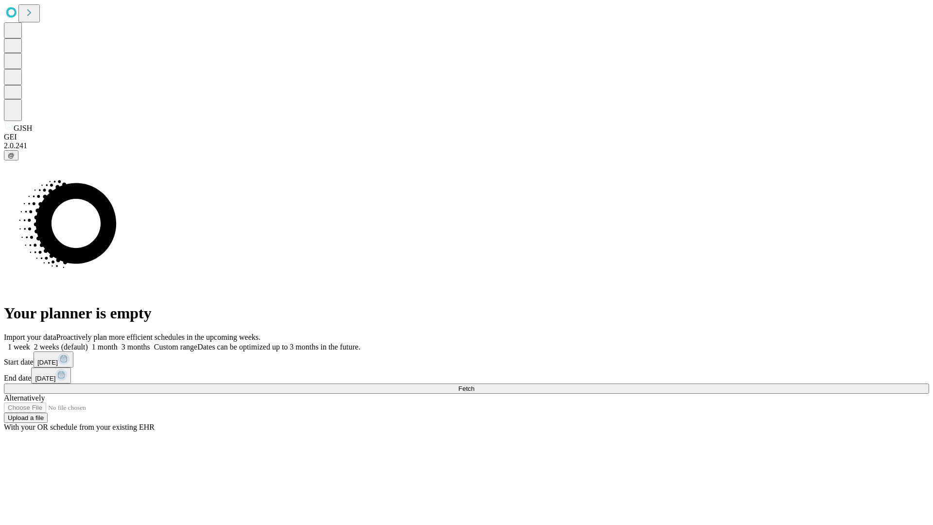 The width and height of the screenshot is (933, 525). I want to click on button: Upload a file, so click(26, 418).